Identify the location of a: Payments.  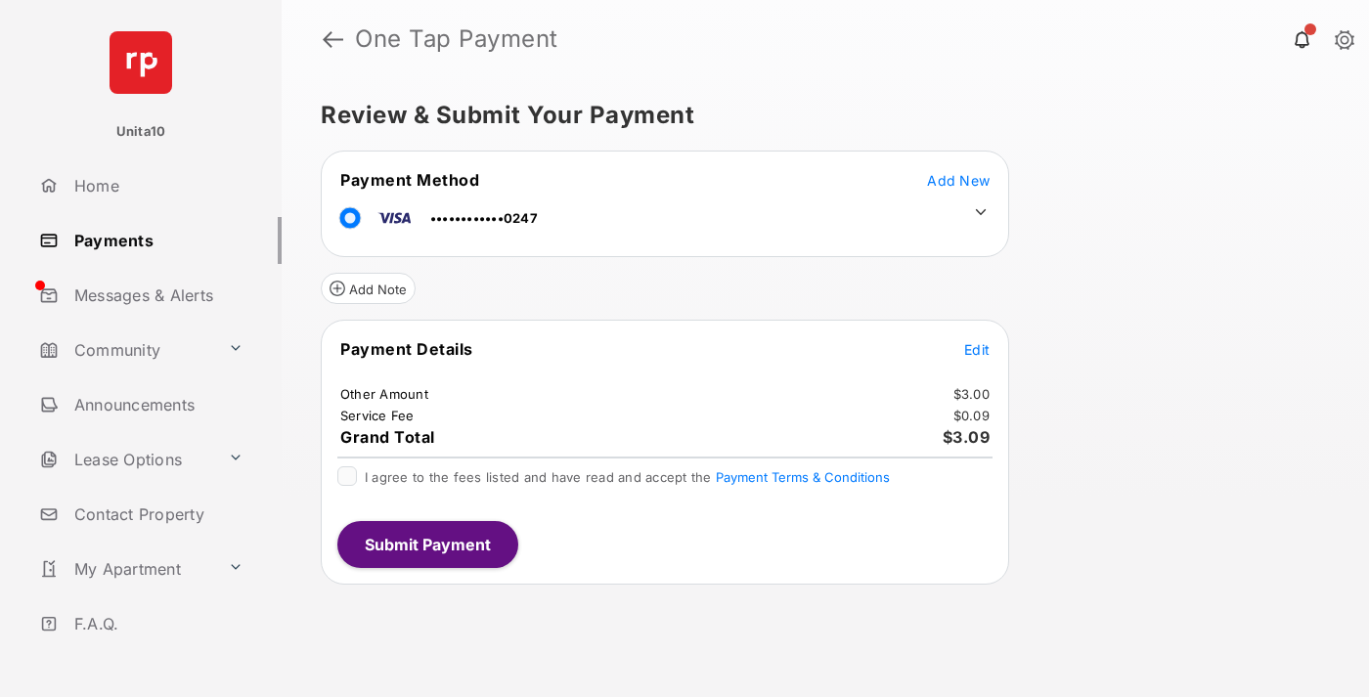
(156, 241).